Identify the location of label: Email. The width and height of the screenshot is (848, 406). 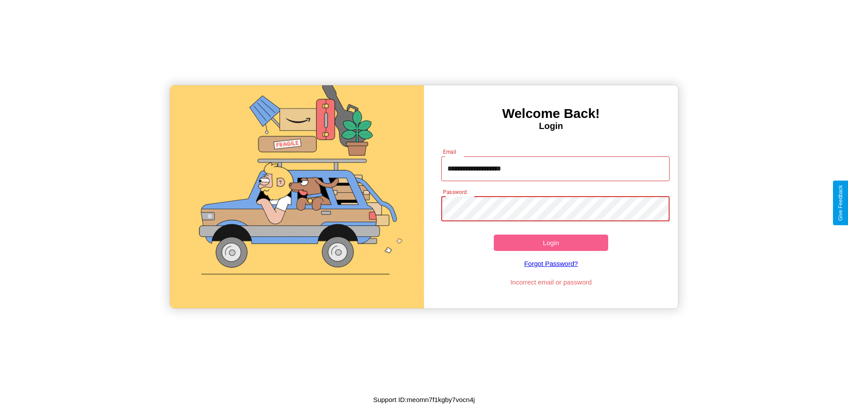
(450, 152).